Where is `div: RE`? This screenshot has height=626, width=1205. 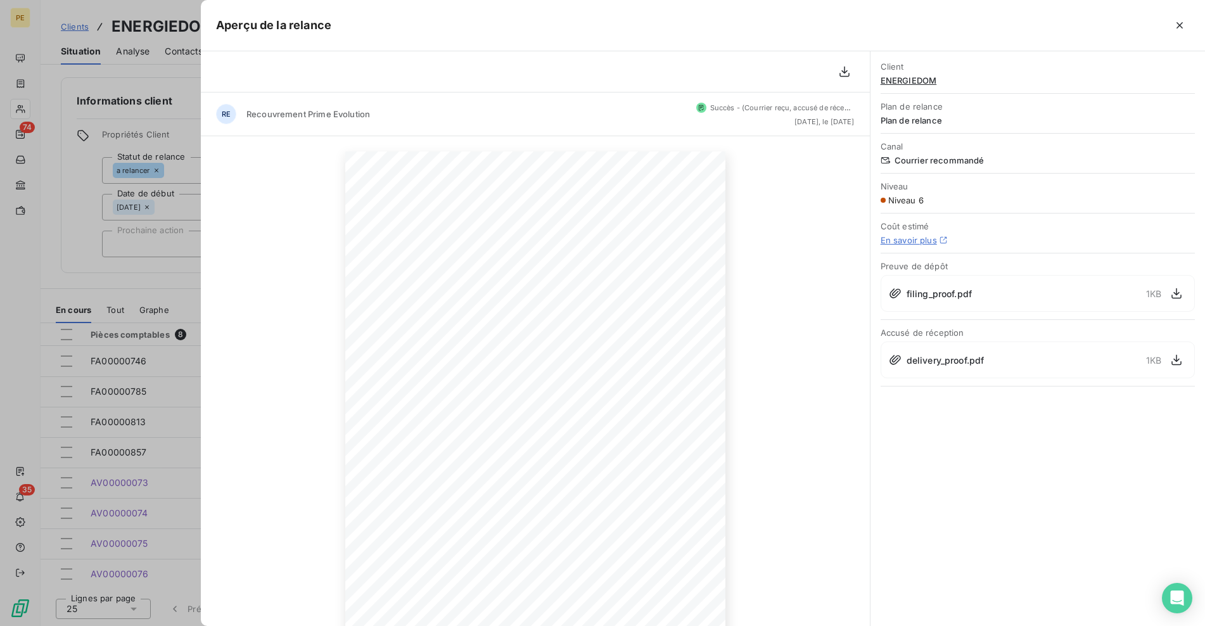 div: RE is located at coordinates (226, 114).